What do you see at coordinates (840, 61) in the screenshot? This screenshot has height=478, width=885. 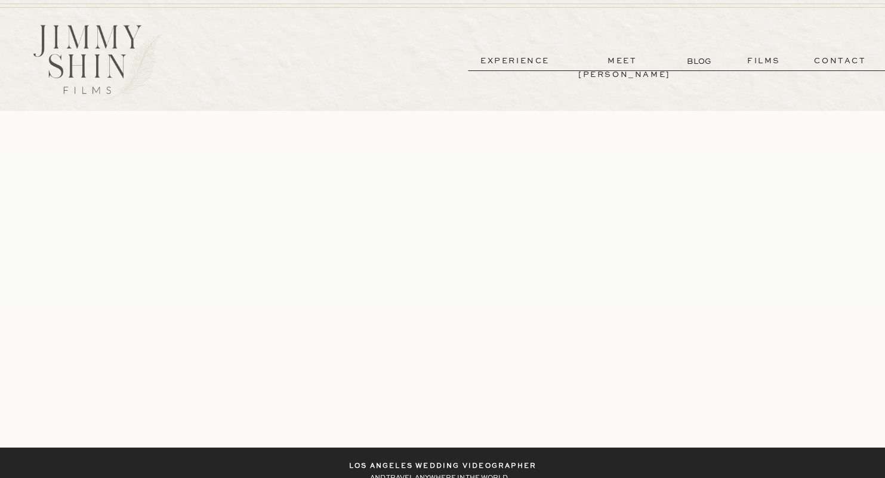 I see `a: contact` at bounding box center [840, 61].